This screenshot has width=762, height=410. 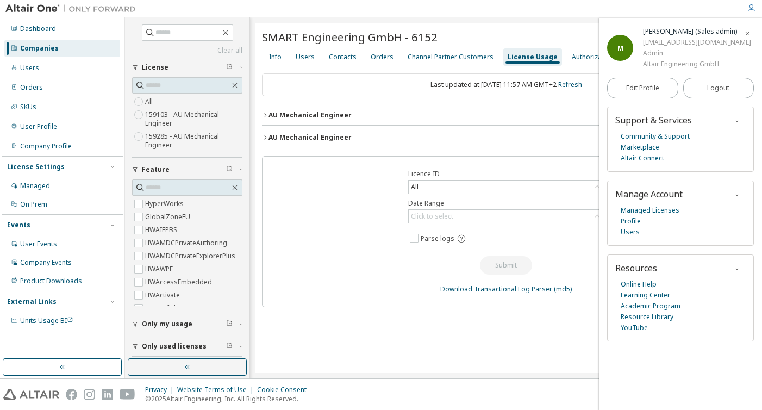 I want to click on img: Altair One, so click(x=73, y=9).